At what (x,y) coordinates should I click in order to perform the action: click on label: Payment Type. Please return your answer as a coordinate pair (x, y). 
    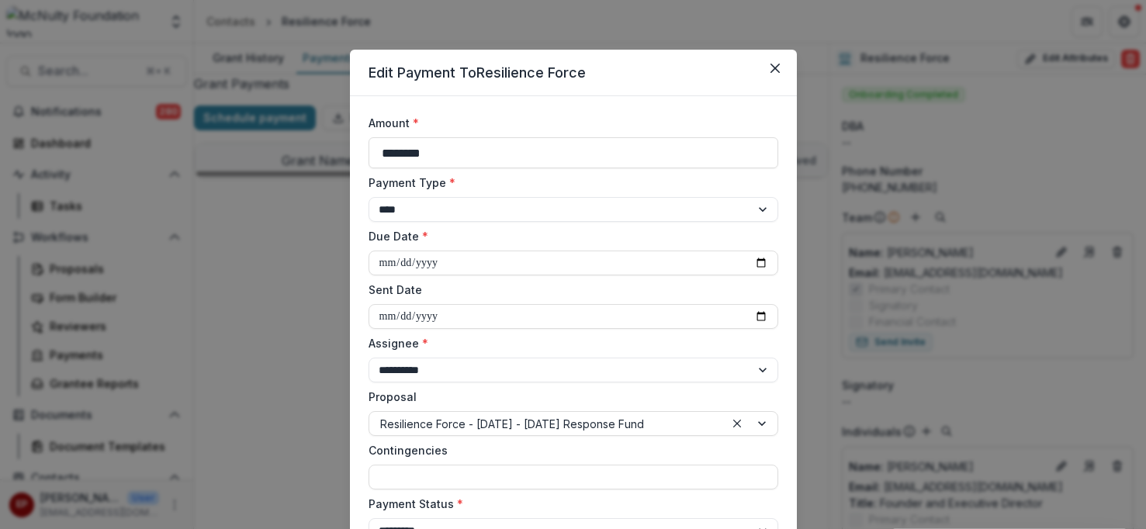
    Looking at the image, I should click on (569, 182).